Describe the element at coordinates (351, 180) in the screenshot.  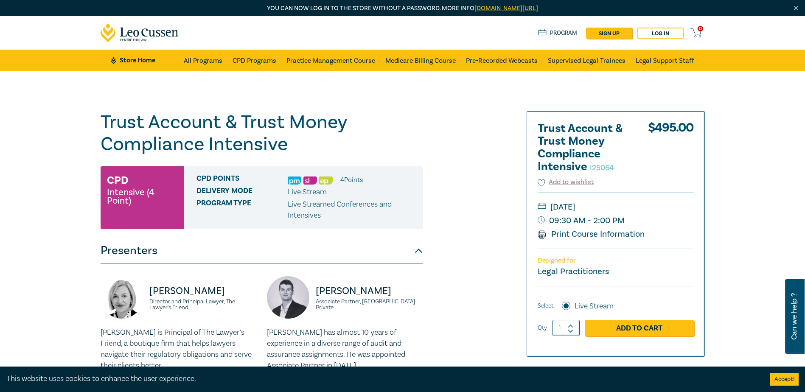
I see `li: 4 Point s` at that location.